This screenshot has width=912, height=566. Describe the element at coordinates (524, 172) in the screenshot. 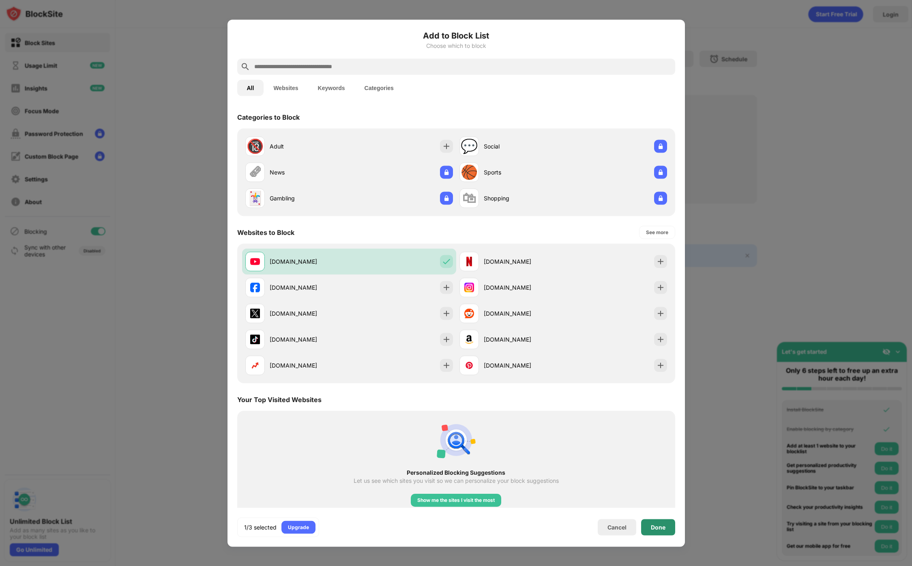

I see `div: Sports` at that location.